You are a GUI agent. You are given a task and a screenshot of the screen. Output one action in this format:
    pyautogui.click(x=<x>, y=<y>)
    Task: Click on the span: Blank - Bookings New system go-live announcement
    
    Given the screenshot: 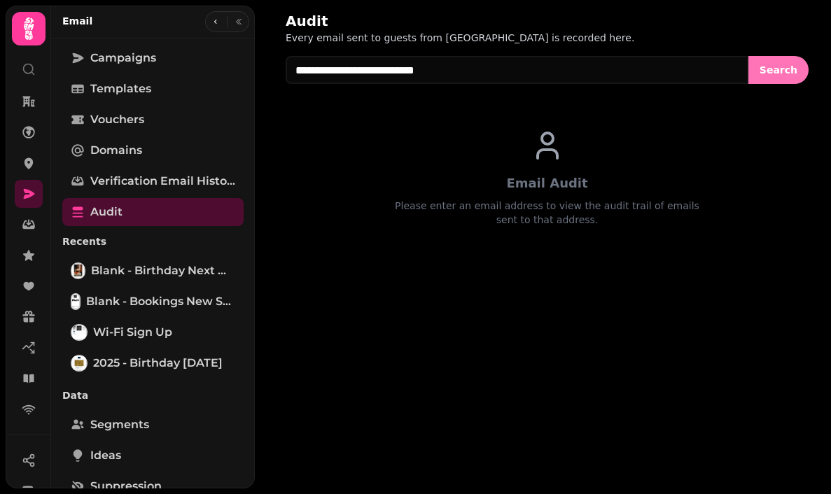 What is the action you would take?
    pyautogui.click(x=160, y=302)
    